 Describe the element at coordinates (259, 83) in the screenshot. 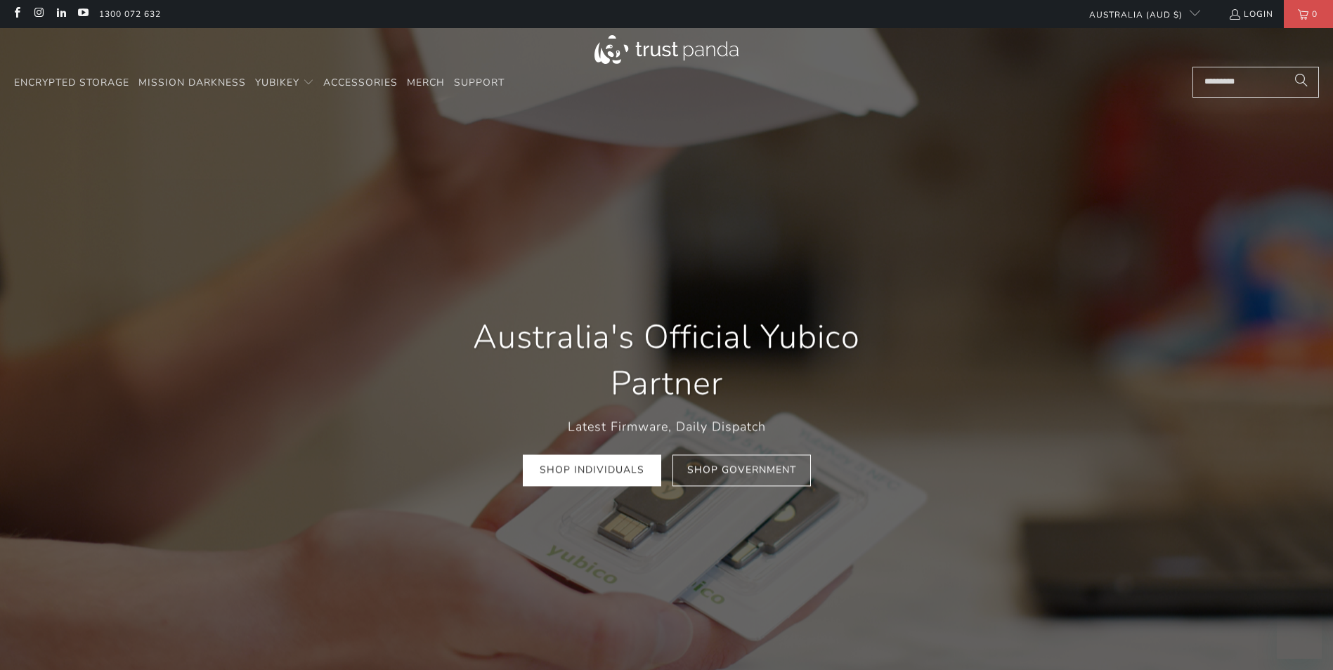

I see `nav: Translation missing: en.navigation.header.main_nav` at that location.